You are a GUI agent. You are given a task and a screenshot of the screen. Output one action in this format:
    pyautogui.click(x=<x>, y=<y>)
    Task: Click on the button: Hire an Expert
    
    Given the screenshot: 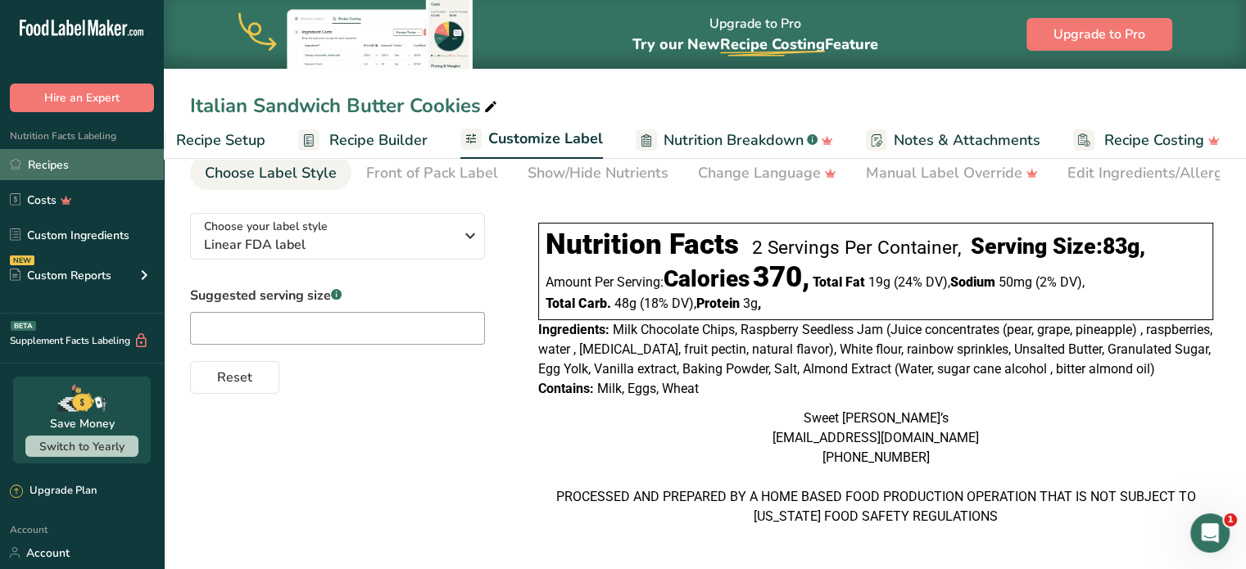 What is the action you would take?
    pyautogui.click(x=82, y=97)
    